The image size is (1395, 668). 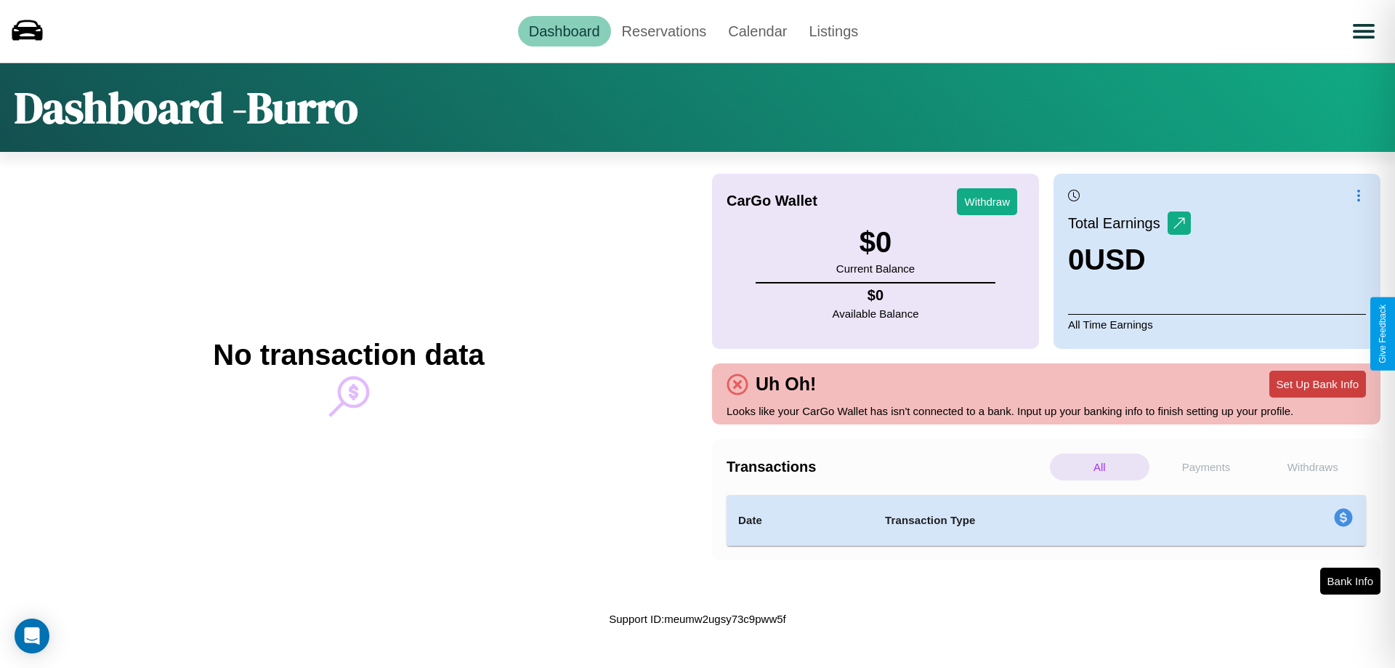 I want to click on h4: Uh Oh!, so click(x=786, y=384).